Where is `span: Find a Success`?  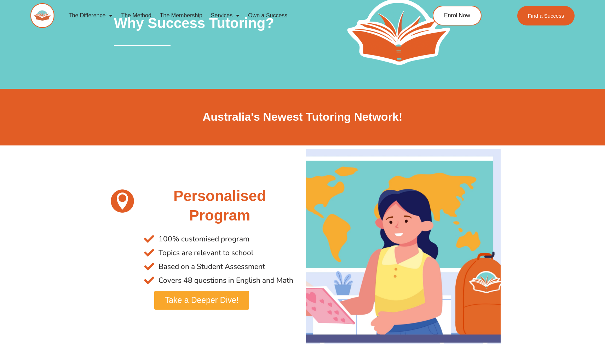 span: Find a Success is located at coordinates (546, 16).